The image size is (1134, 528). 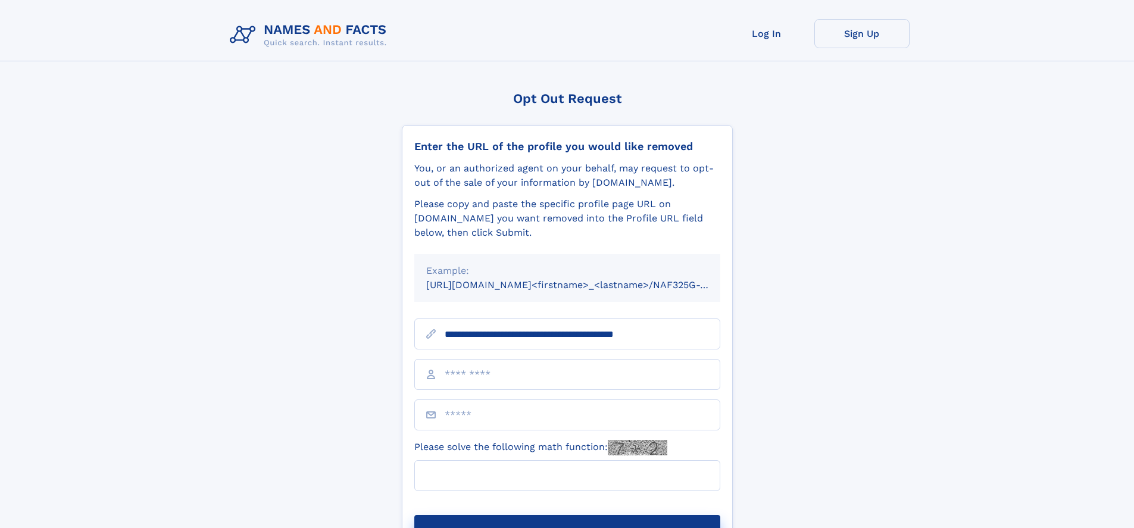 I want to click on a: Sign Up, so click(x=862, y=33).